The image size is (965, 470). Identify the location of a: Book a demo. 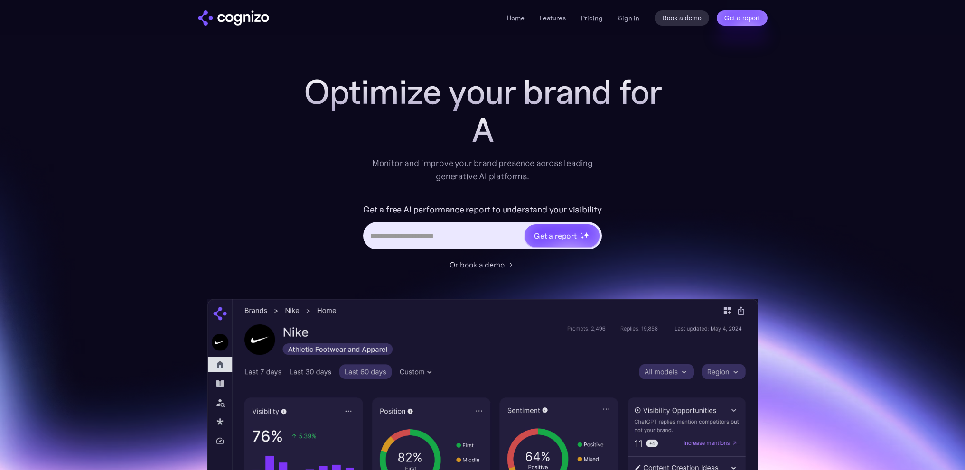
(682, 18).